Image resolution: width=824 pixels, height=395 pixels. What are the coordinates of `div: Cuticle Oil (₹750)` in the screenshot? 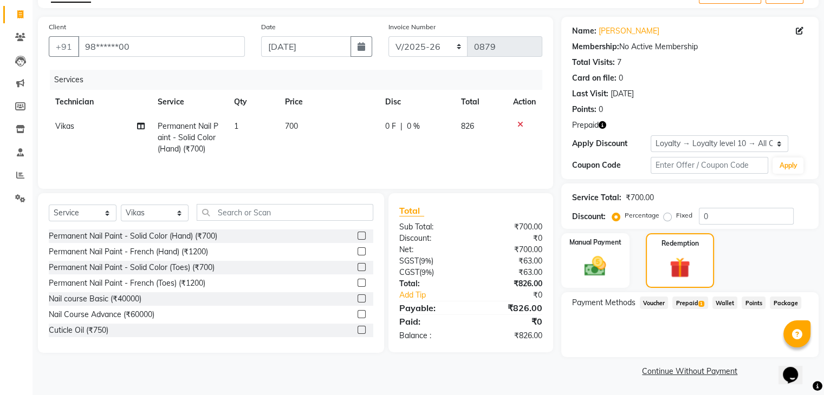 It's located at (79, 330).